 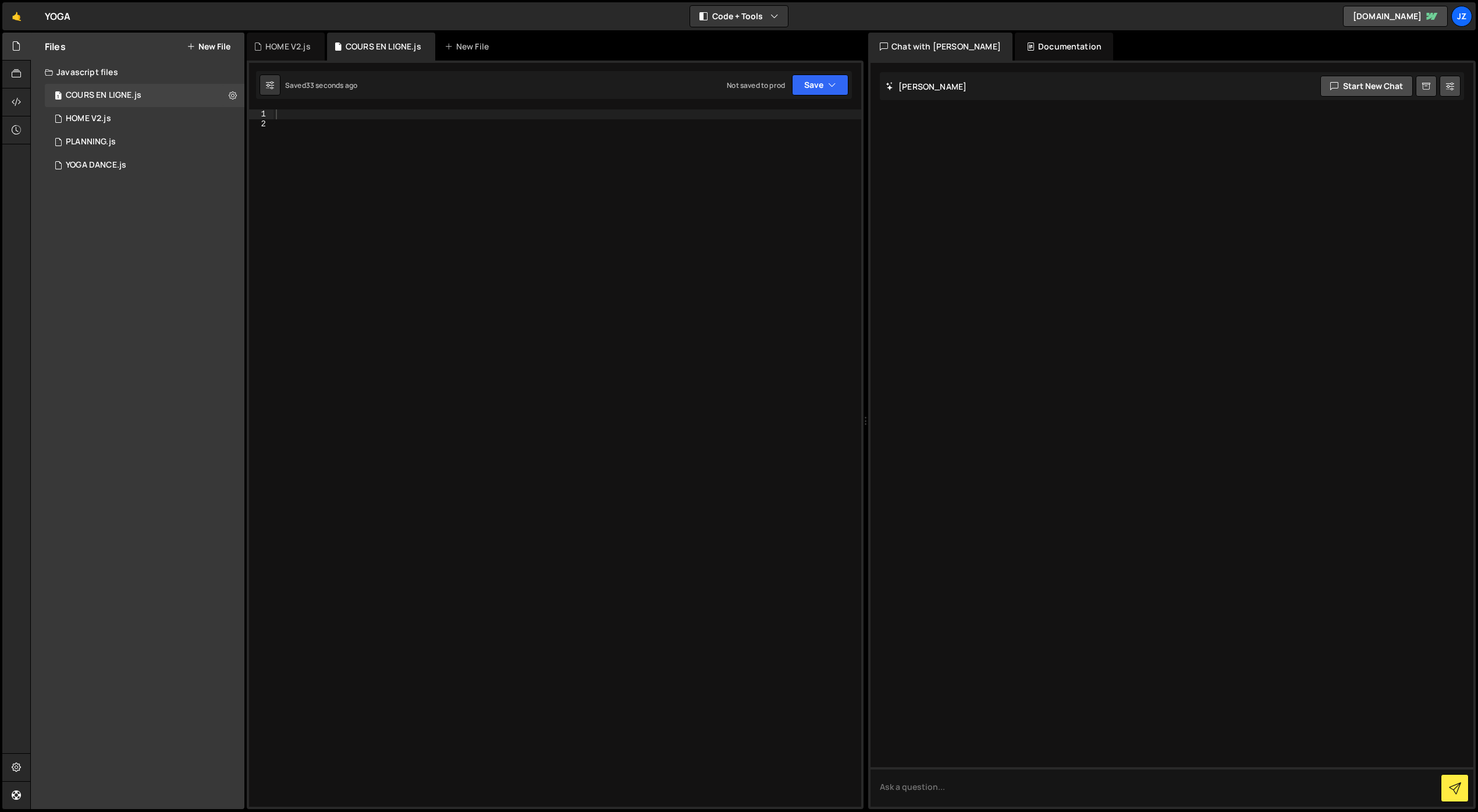 What do you see at coordinates (321, 85) in the screenshot?
I see `div: Saved` at bounding box center [321, 85].